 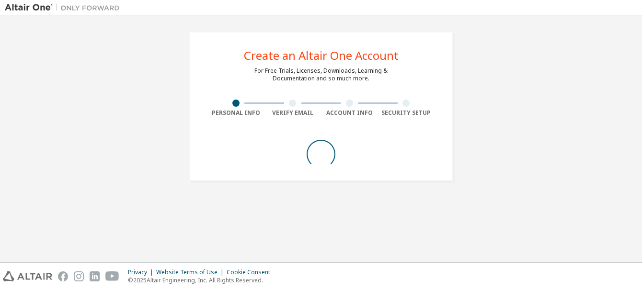 I want to click on img: Altair One, so click(x=65, y=8).